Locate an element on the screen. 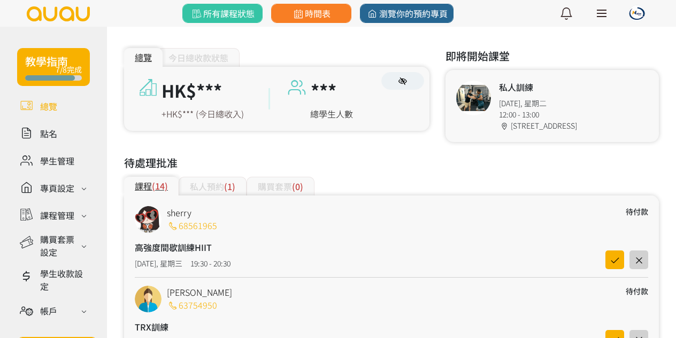 The width and height of the screenshot is (676, 338). div: 帳戶 is located at coordinates (49, 311).